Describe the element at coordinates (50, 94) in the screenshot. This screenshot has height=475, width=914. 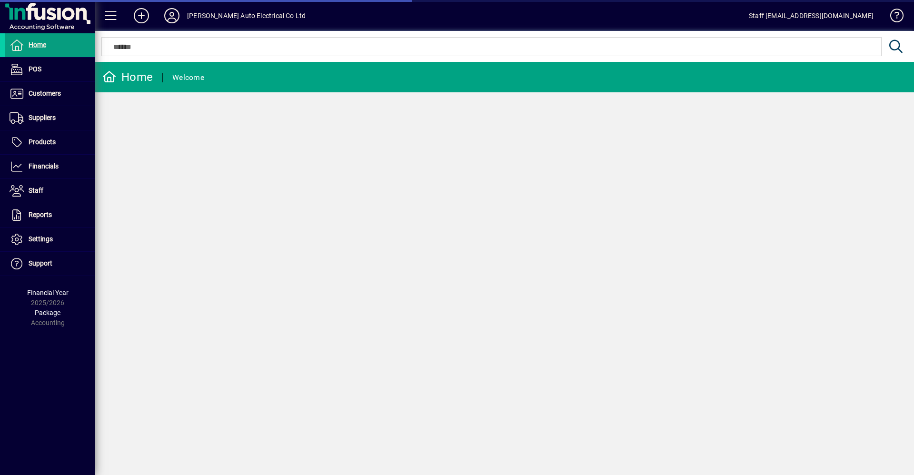
I see `a: Customers` at that location.